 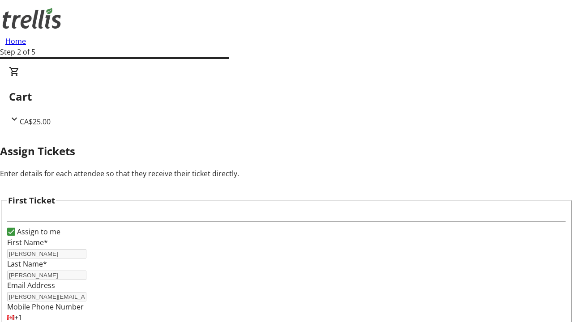 What do you see at coordinates (35, 122) in the screenshot?
I see `span: CA$25.00` at bounding box center [35, 122].